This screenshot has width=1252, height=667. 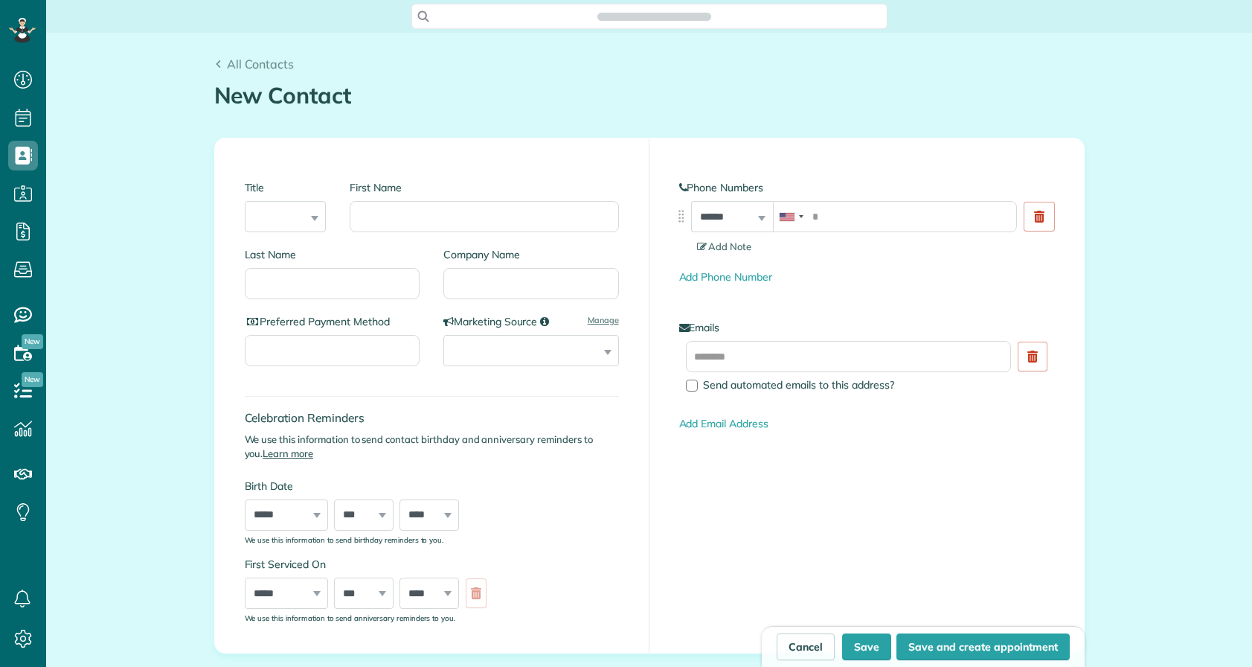 What do you see at coordinates (531, 254) in the screenshot?
I see `label: Company Name` at bounding box center [531, 254].